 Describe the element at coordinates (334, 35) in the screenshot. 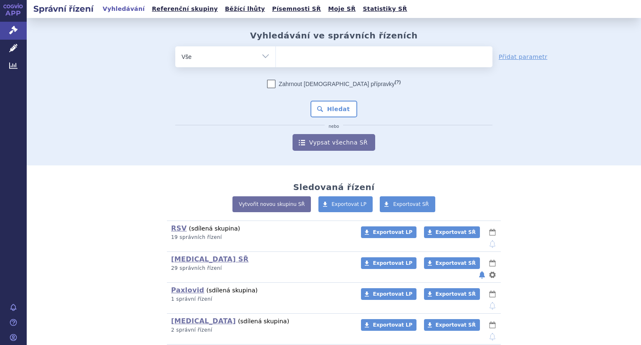

I see `h2: Vyhledávání ve správních řízeních` at that location.